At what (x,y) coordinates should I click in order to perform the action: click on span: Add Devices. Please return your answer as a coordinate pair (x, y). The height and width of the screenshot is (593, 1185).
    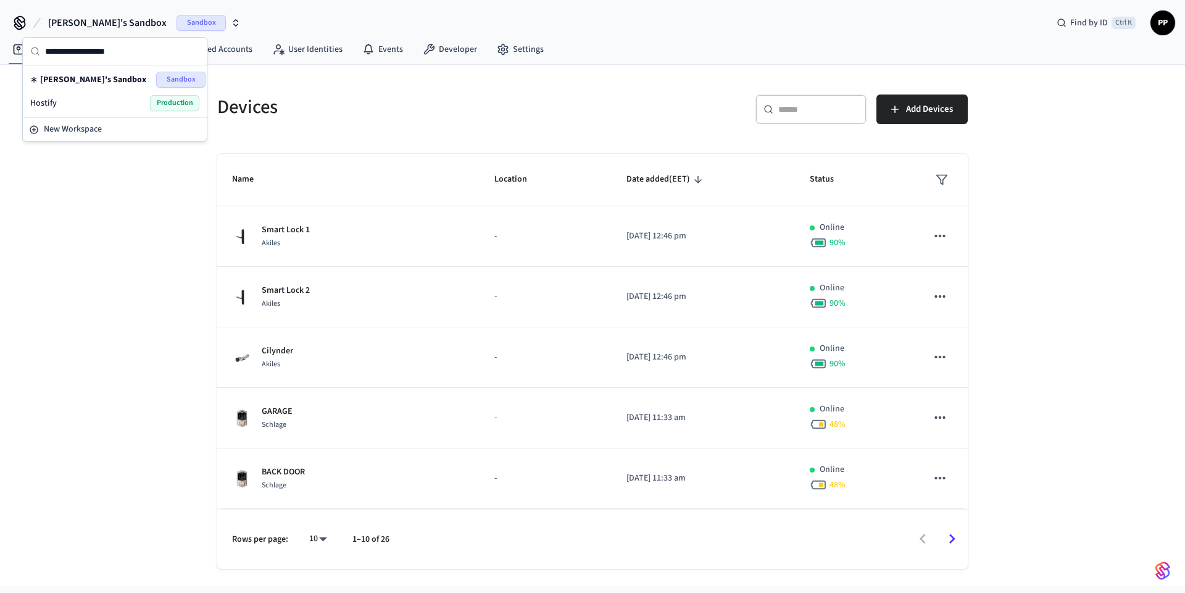
    Looking at the image, I should click on (930, 109).